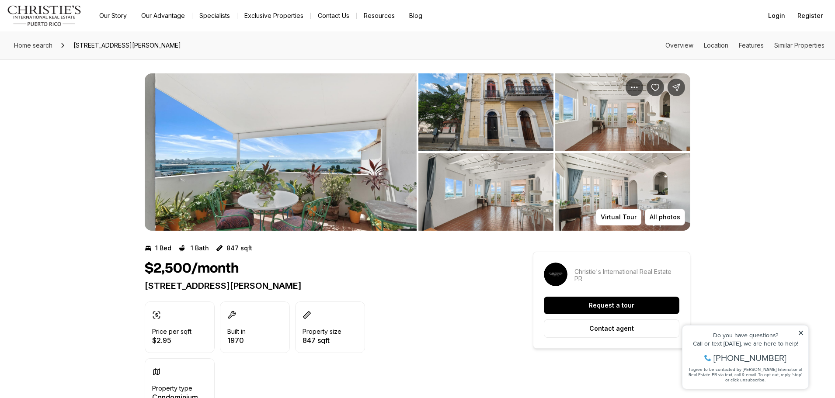 The image size is (835, 398). Describe the element at coordinates (618, 217) in the screenshot. I see `p: Virtual Tour` at that location.